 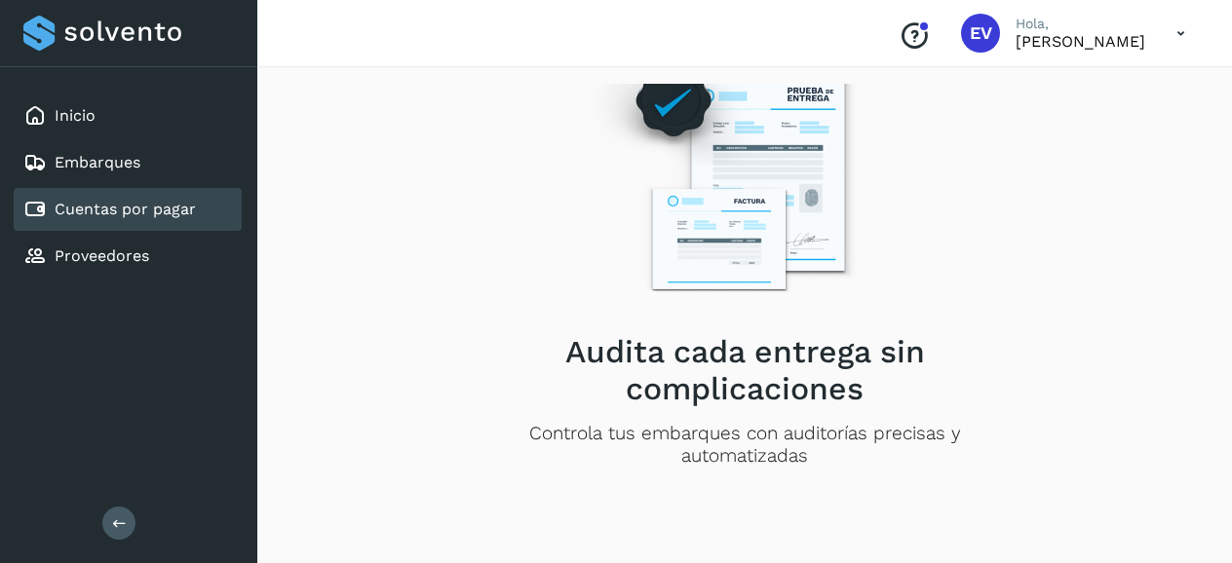 I want to click on a: Cuentas por pagar, so click(x=125, y=209).